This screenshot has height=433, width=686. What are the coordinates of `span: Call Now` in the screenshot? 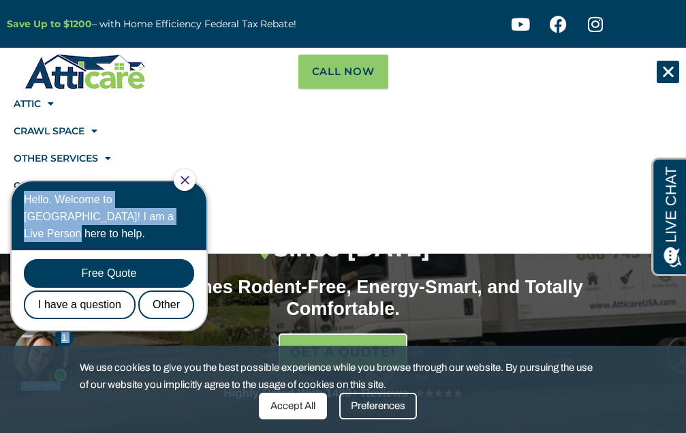 It's located at (343, 72).